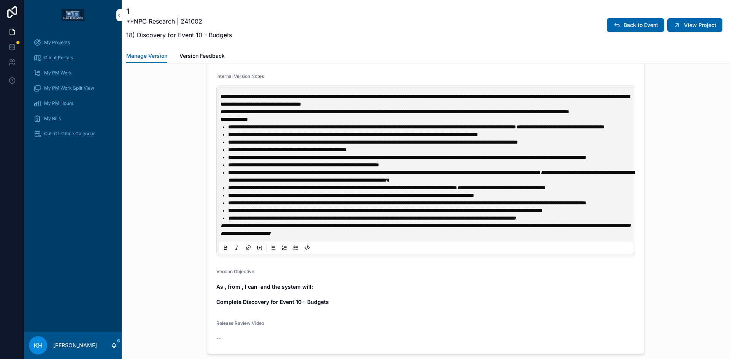  What do you see at coordinates (179, 35) in the screenshot?
I see `p: 18) Discovery for Event 10 - Budgets` at bounding box center [179, 35].